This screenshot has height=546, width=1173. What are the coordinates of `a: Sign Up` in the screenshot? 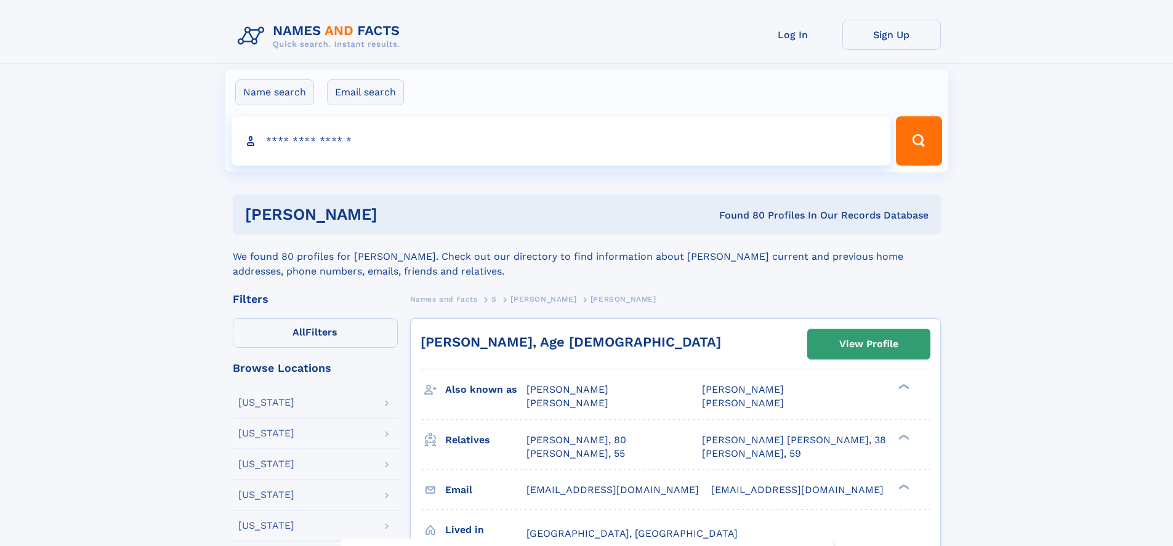 It's located at (891, 34).